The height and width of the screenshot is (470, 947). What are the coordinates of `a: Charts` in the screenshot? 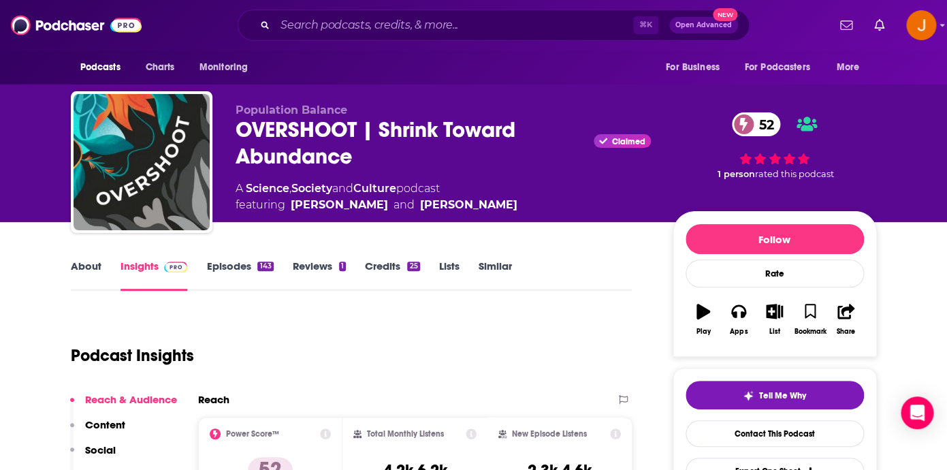 It's located at (160, 67).